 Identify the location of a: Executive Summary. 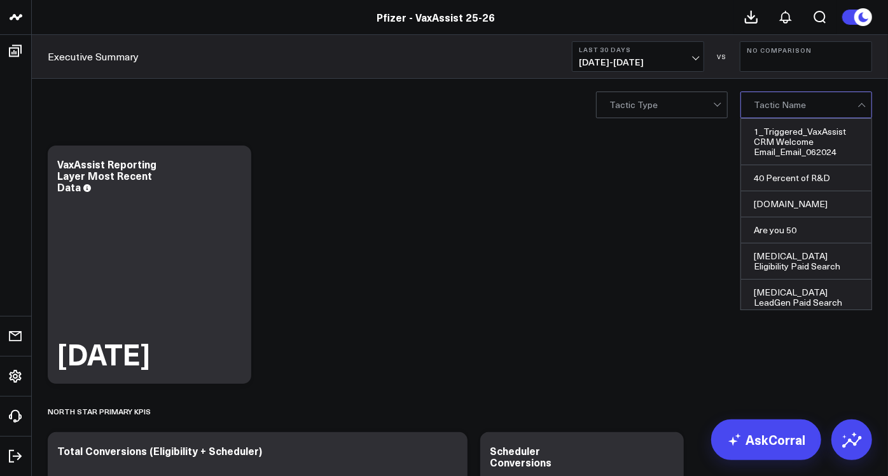
(93, 57).